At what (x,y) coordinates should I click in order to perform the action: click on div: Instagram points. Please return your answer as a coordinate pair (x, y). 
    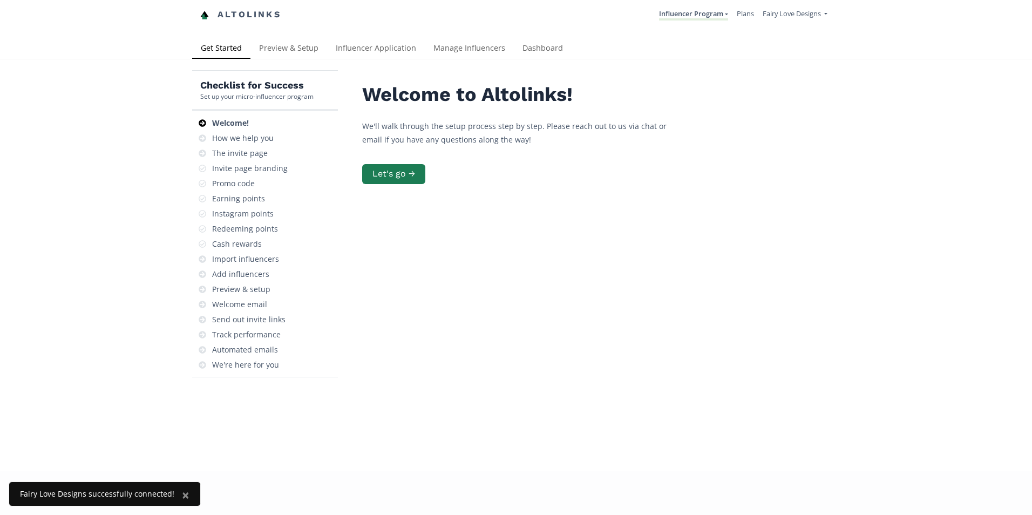
    Looking at the image, I should click on (243, 214).